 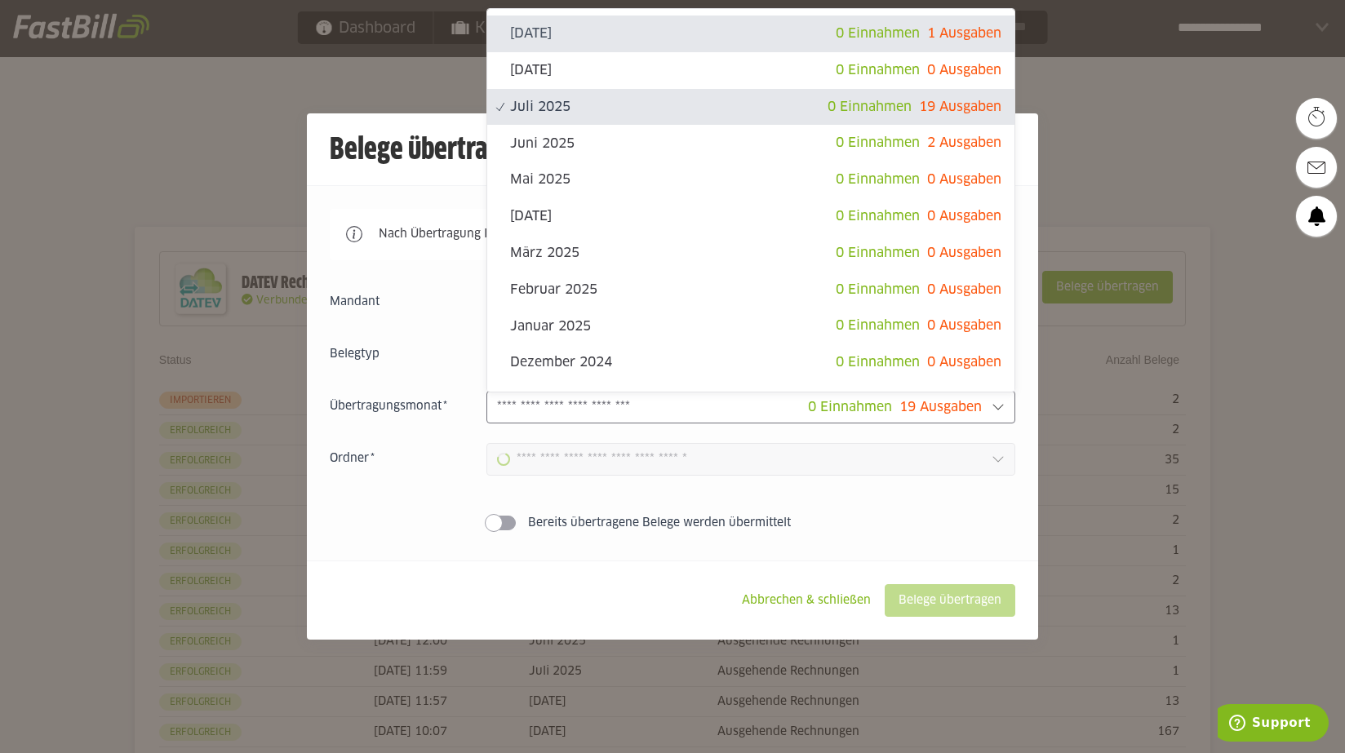 I want to click on sl-option: Januar 2025, so click(x=751, y=326).